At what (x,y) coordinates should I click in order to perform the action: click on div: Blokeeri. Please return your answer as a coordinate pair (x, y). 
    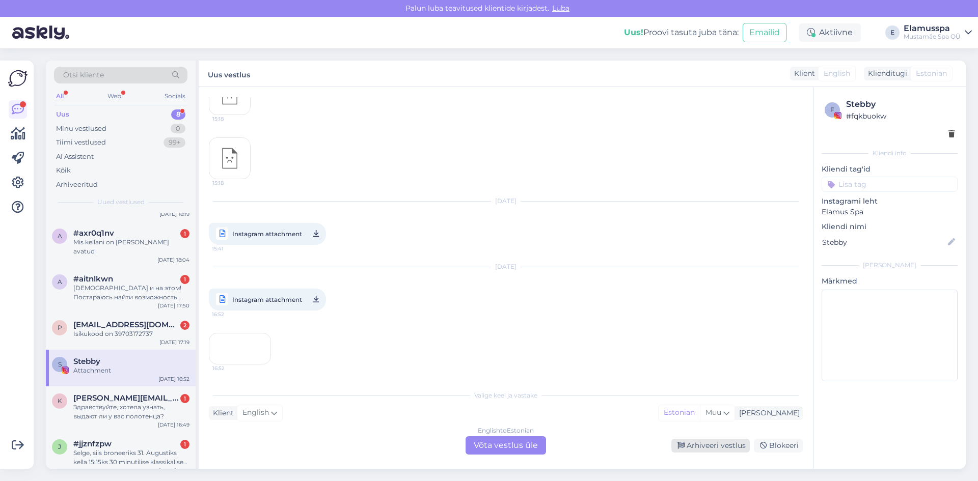
    Looking at the image, I should click on (778, 446).